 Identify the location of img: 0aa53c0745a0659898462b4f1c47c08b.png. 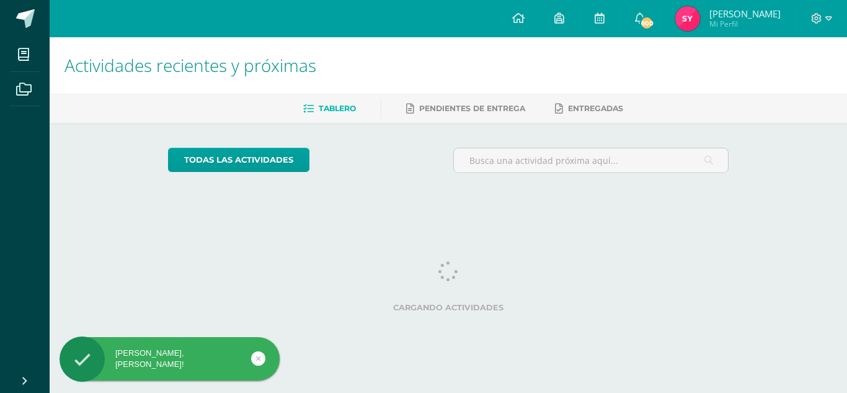
(688, 19).